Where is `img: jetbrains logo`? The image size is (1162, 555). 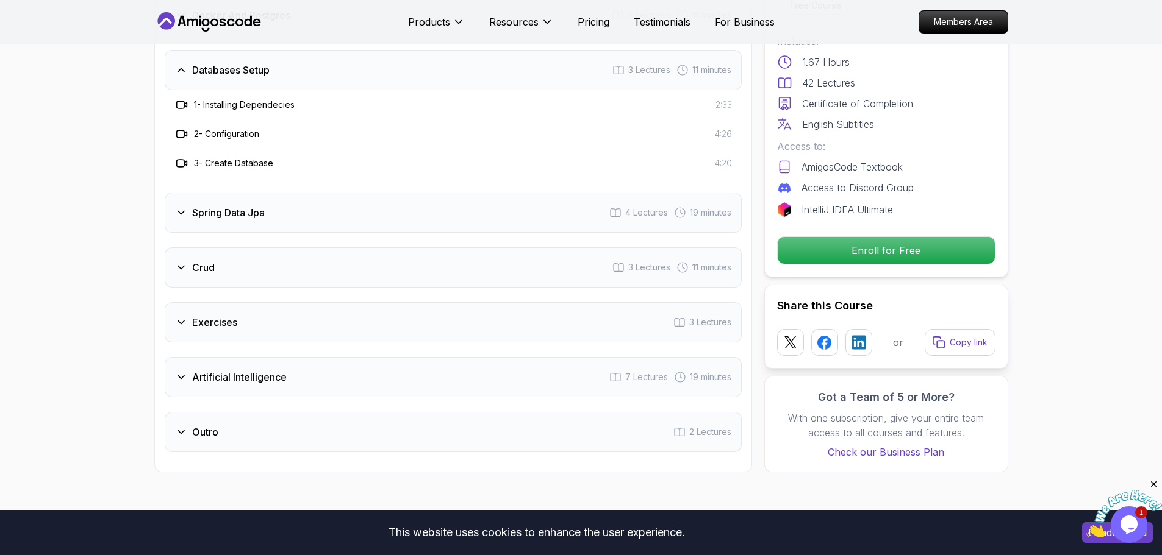 img: jetbrains logo is located at coordinates (784, 210).